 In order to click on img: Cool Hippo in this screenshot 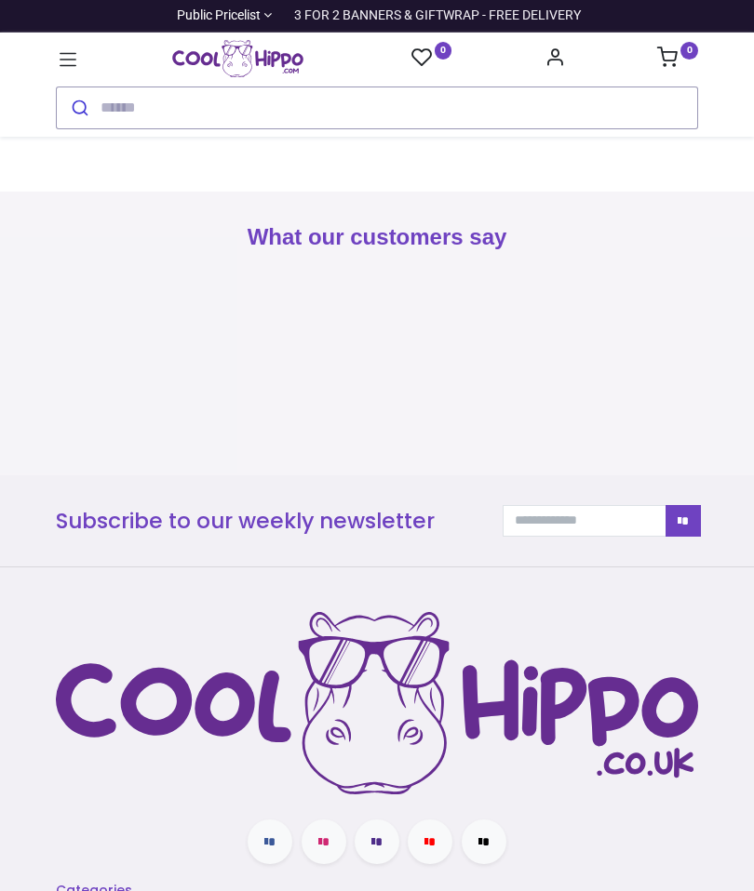, I will do `click(237, 59)`.